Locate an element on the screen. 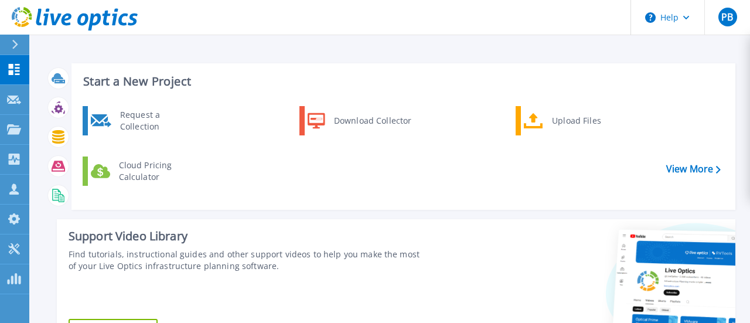  a: Upload Files is located at coordinates (575, 121).